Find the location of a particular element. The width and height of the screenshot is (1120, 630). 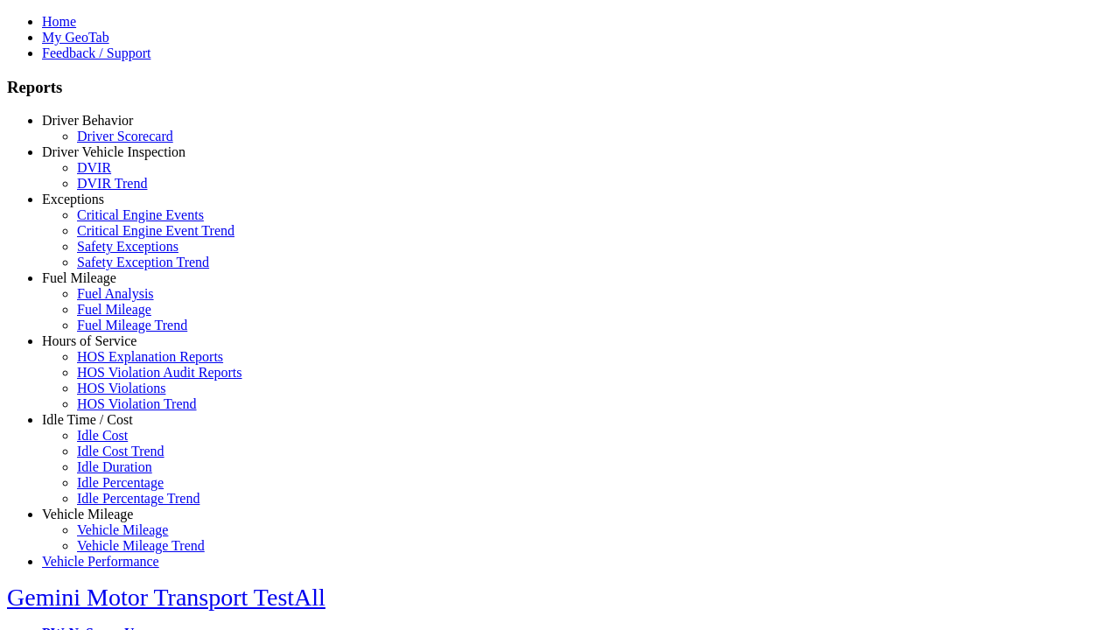

a: HOS Violations is located at coordinates (121, 388).